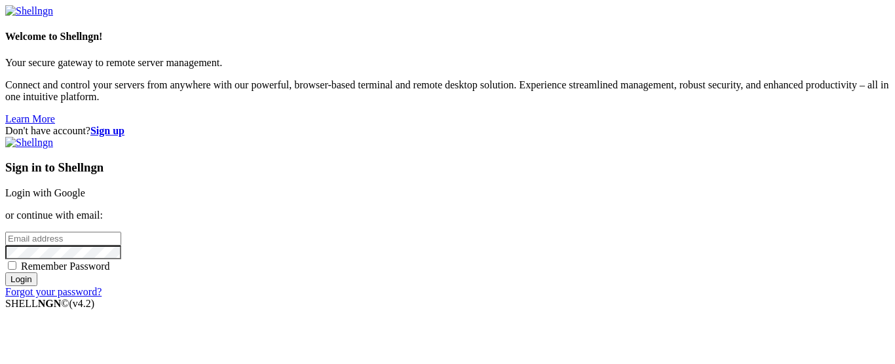 This screenshot has height=364, width=895. Describe the element at coordinates (448, 216) in the screenshot. I see `p: or continue with email:` at that location.